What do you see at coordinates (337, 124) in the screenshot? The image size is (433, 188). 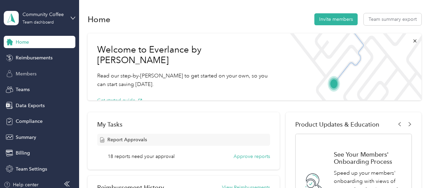 I see `span: Product Updates & Education` at bounding box center [337, 124].